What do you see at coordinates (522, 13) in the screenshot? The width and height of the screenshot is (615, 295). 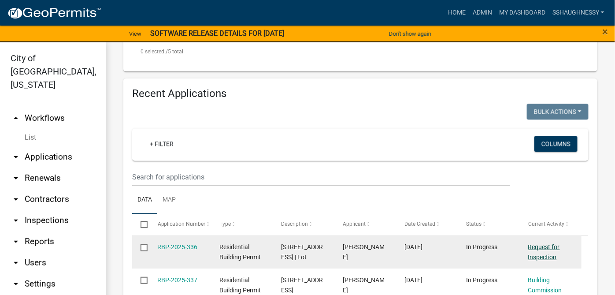 I see `a: My Dashboard` at bounding box center [522, 13].